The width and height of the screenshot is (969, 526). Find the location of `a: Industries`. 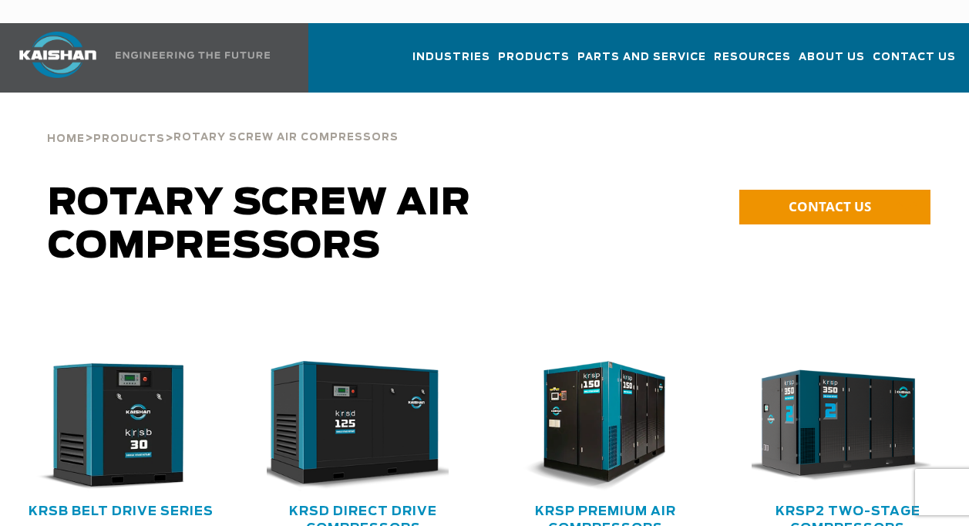

a: Industries is located at coordinates (451, 63).